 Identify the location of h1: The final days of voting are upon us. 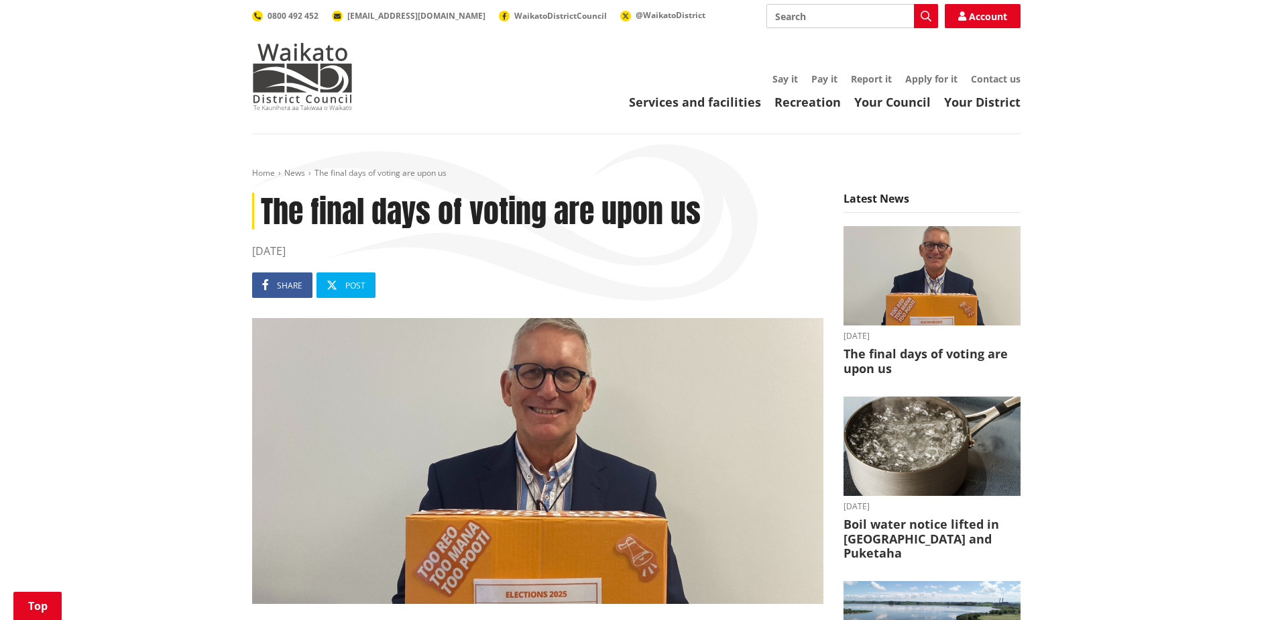
(538, 211).